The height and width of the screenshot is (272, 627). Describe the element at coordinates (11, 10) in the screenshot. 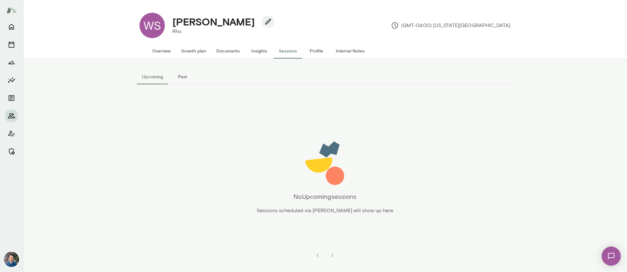

I see `img: Mento` at that location.